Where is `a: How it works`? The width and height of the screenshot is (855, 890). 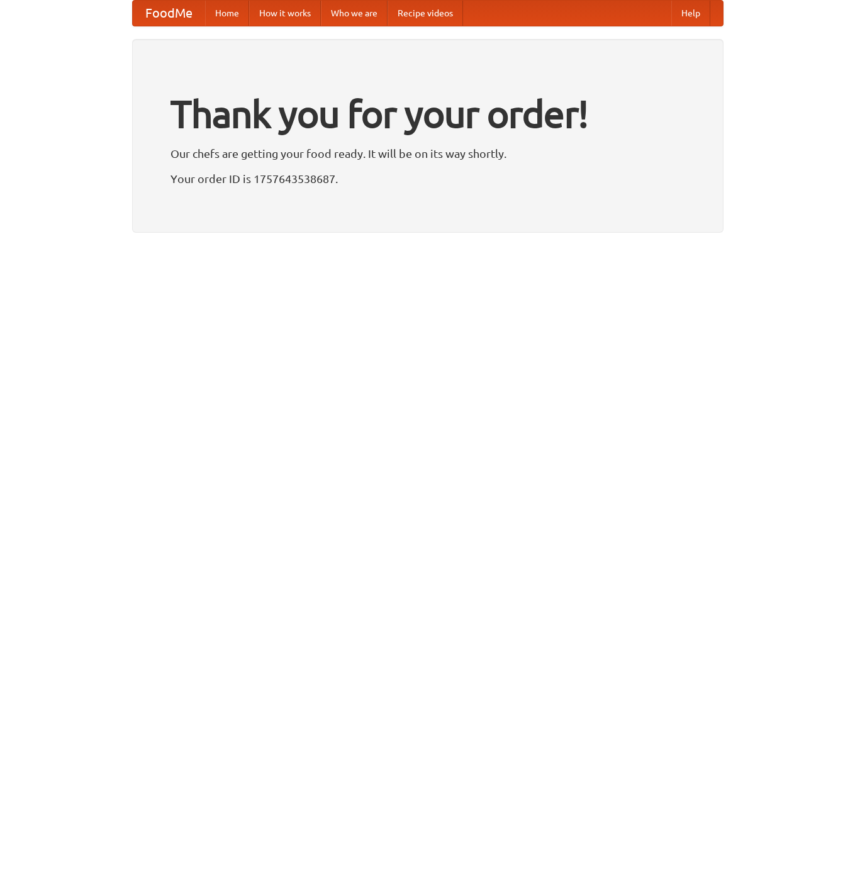
a: How it works is located at coordinates (285, 13).